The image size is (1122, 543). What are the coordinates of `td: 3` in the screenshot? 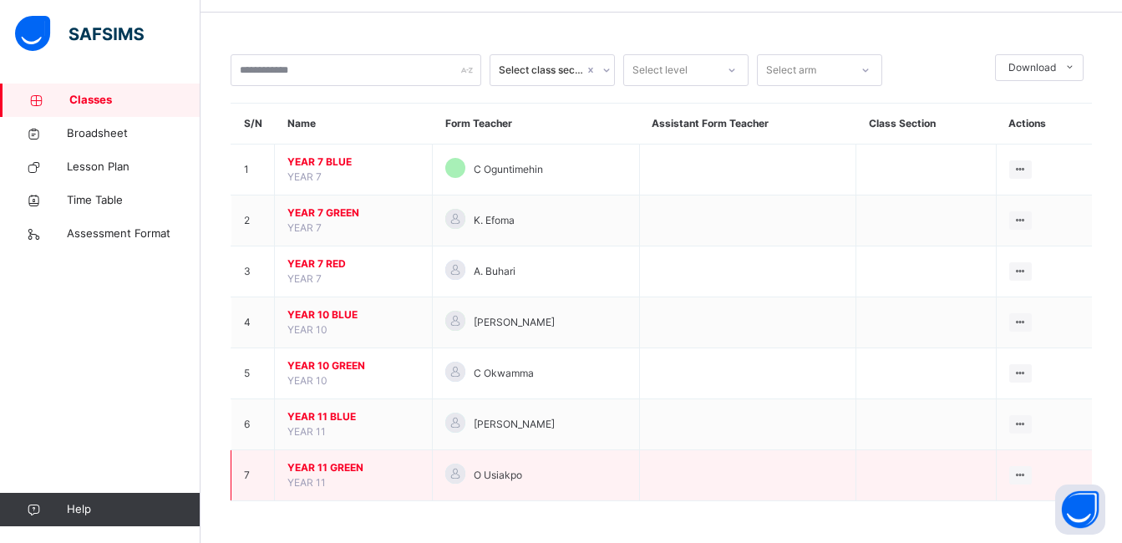 It's located at (253, 272).